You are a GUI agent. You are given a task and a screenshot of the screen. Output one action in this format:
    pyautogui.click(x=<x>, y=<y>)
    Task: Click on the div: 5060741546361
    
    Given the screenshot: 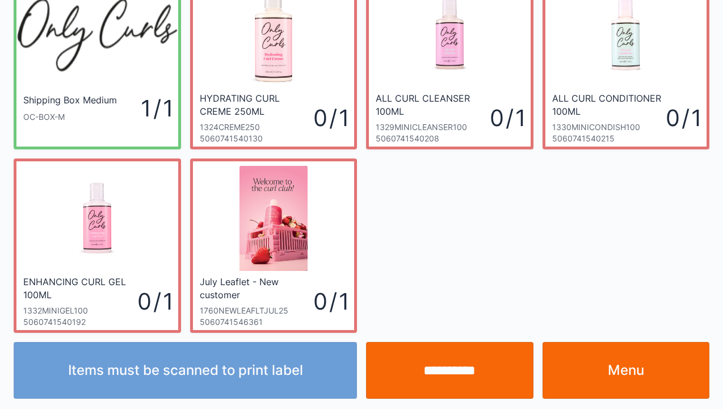 What is the action you would take?
    pyautogui.click(x=257, y=322)
    